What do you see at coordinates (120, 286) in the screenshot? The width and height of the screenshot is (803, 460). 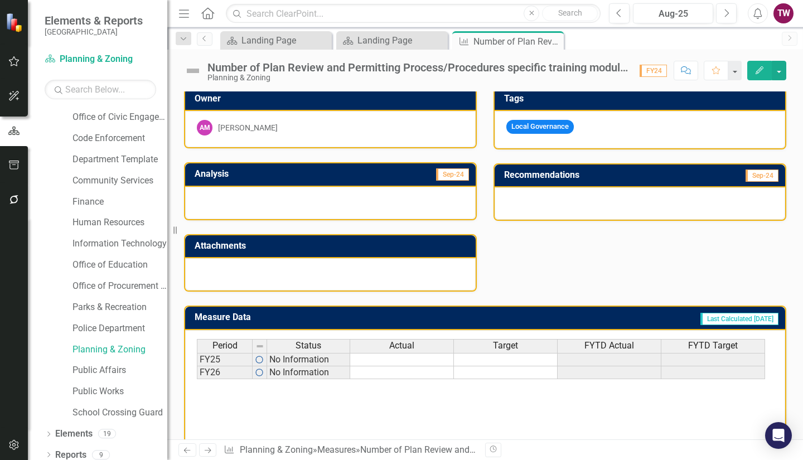 I see `a: Office of Procurement Management` at bounding box center [120, 286].